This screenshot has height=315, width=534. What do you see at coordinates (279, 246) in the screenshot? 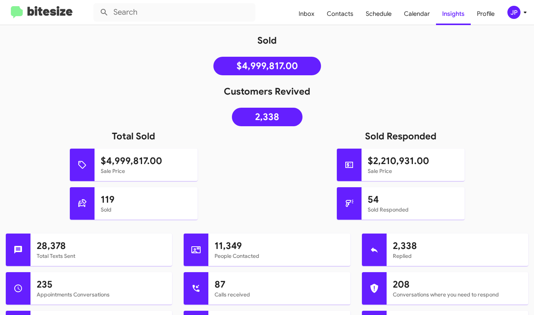
I see `h1: 11,349` at bounding box center [279, 246].